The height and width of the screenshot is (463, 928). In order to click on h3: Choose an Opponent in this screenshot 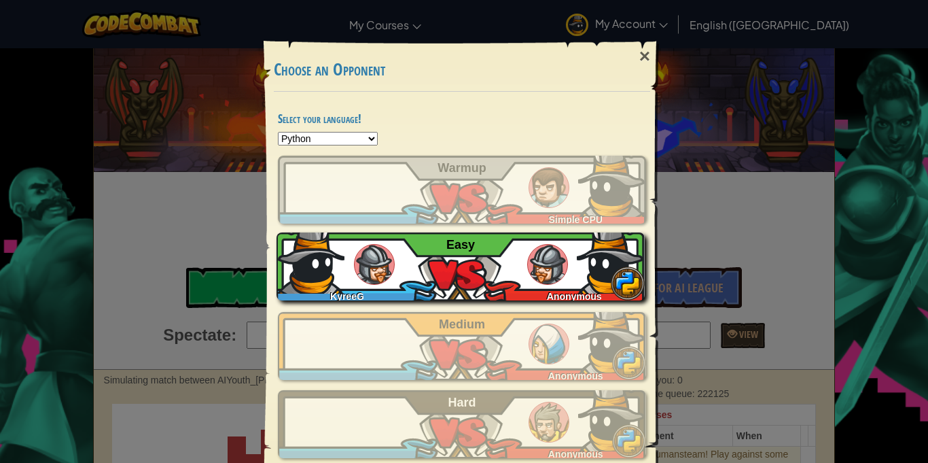, I will do `click(462, 69)`.